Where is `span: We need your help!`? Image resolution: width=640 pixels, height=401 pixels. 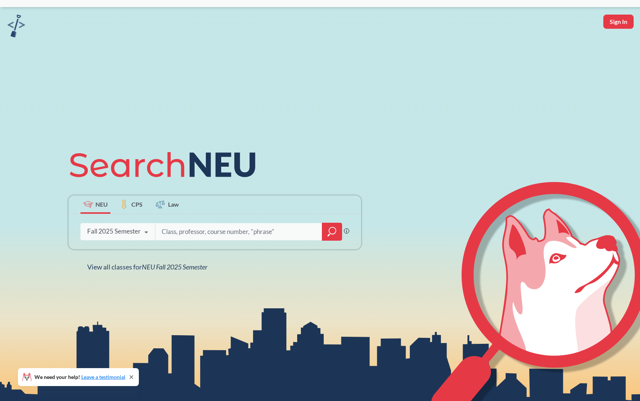
span: We need your help! is located at coordinates (80, 378).